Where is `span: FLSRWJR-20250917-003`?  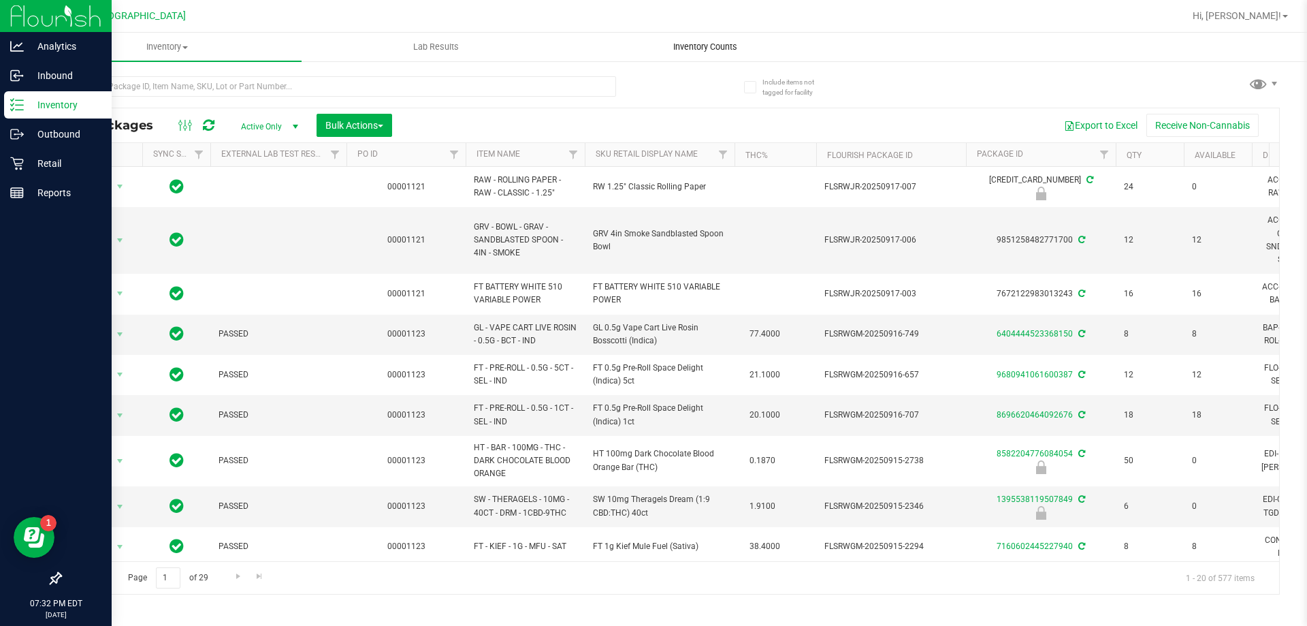
span: FLSRWJR-20250917-003 is located at coordinates (891, 293).